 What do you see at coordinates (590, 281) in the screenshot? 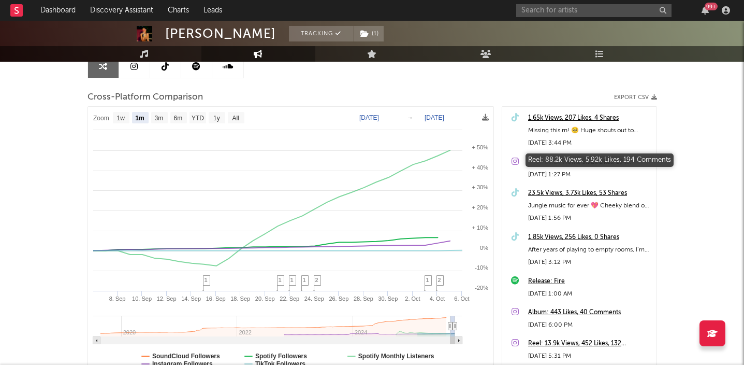
I see `div: Release: Fire` at bounding box center [590, 281].